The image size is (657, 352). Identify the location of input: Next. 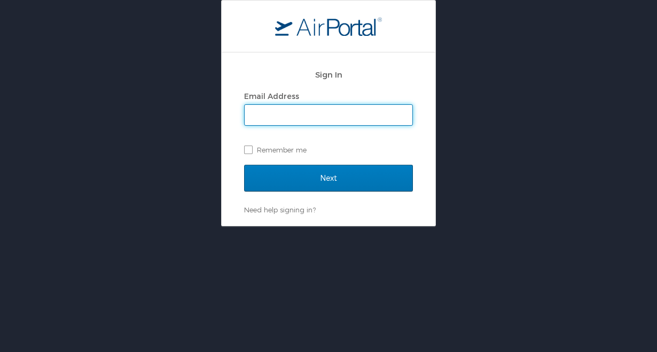
(329, 178).